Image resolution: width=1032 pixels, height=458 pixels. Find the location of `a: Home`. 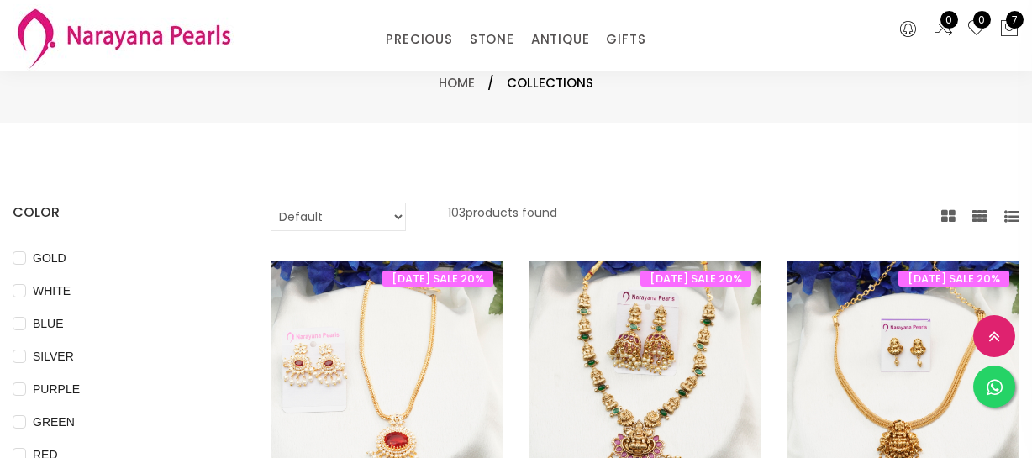

a: Home is located at coordinates (456, 82).